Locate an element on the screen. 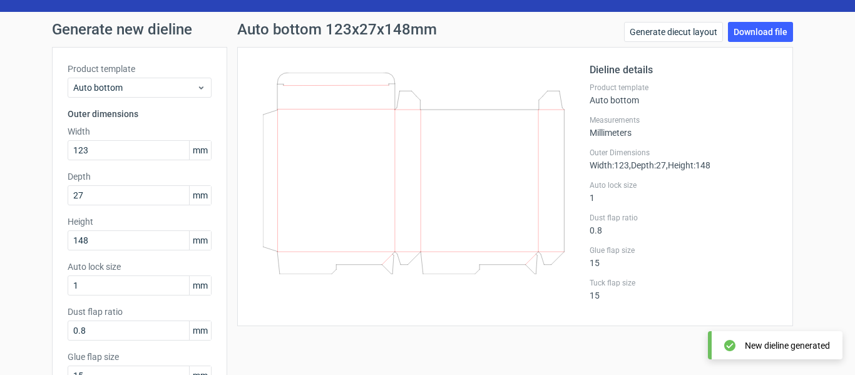 The image size is (855, 375). span: , Depth : 27 is located at coordinates (647, 165).